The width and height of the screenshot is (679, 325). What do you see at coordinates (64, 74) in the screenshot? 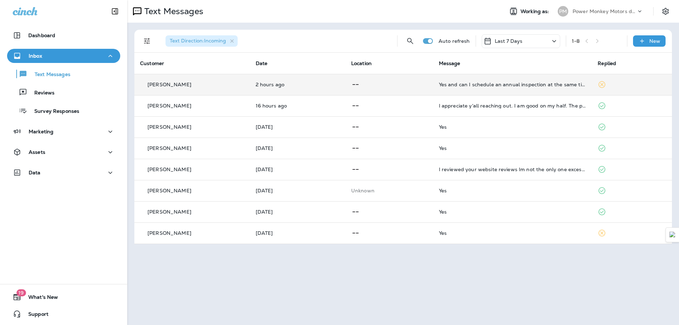
I see `button: Text Messages` at bounding box center [64, 74].